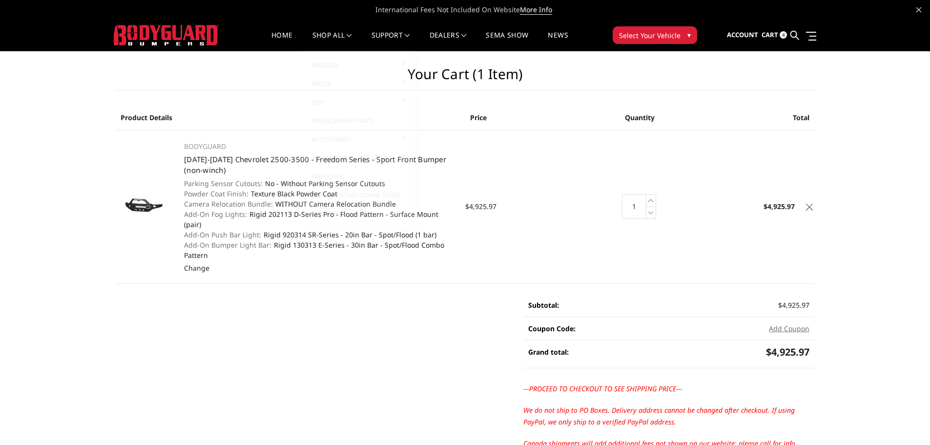 The width and height of the screenshot is (930, 445). Describe the element at coordinates (359, 139) in the screenshot. I see `a: Accessories` at that location.